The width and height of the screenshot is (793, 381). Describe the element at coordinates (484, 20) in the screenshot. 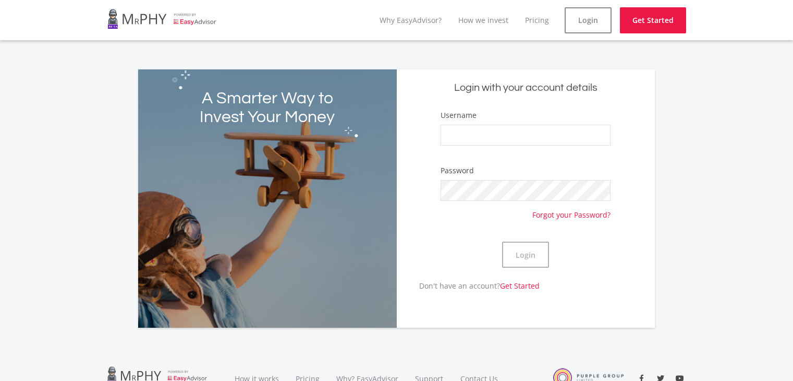

I see `a: How we invest` at that location.